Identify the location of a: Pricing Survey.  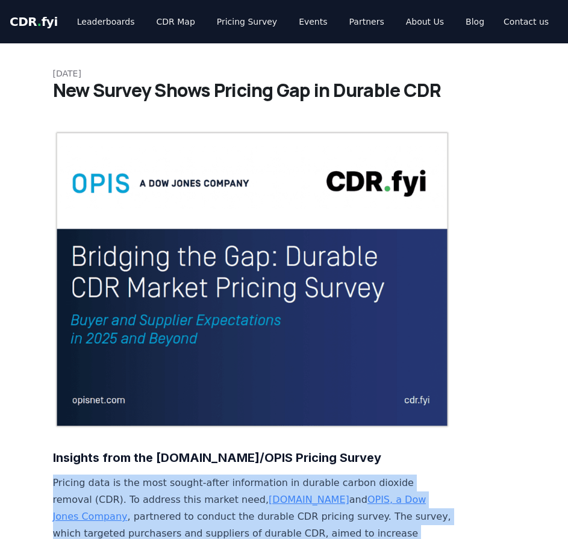
(247, 22).